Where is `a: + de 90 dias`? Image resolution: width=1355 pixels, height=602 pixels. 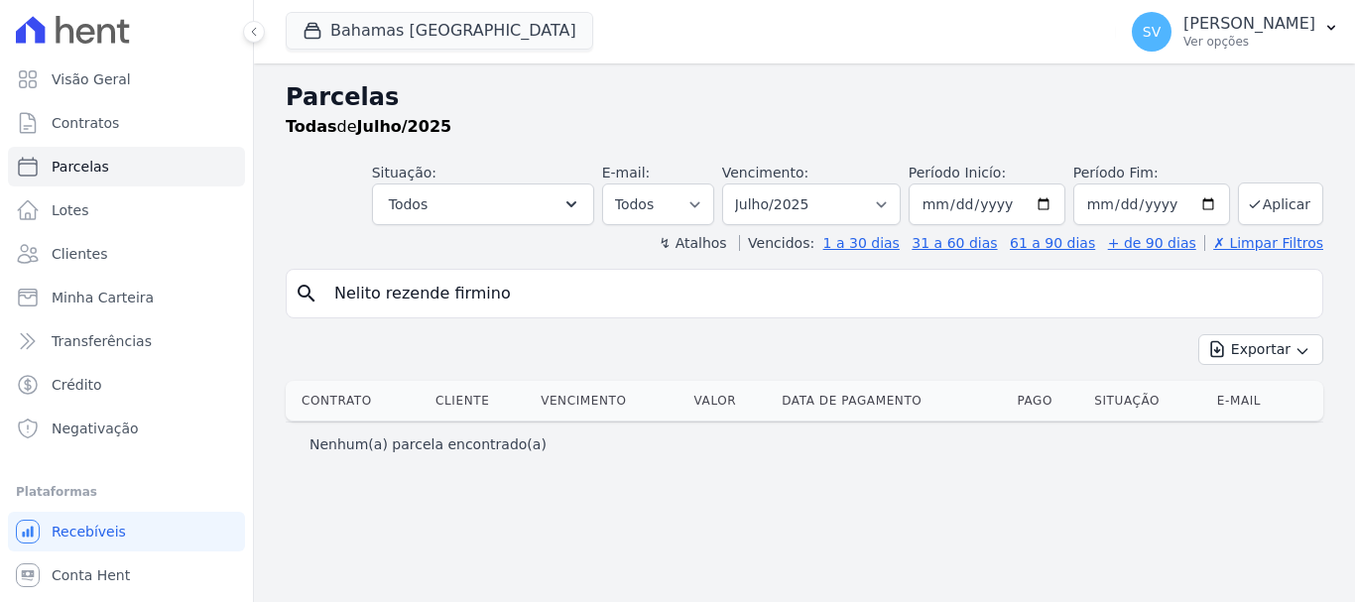
a: + de 90 dias is located at coordinates (1152, 243).